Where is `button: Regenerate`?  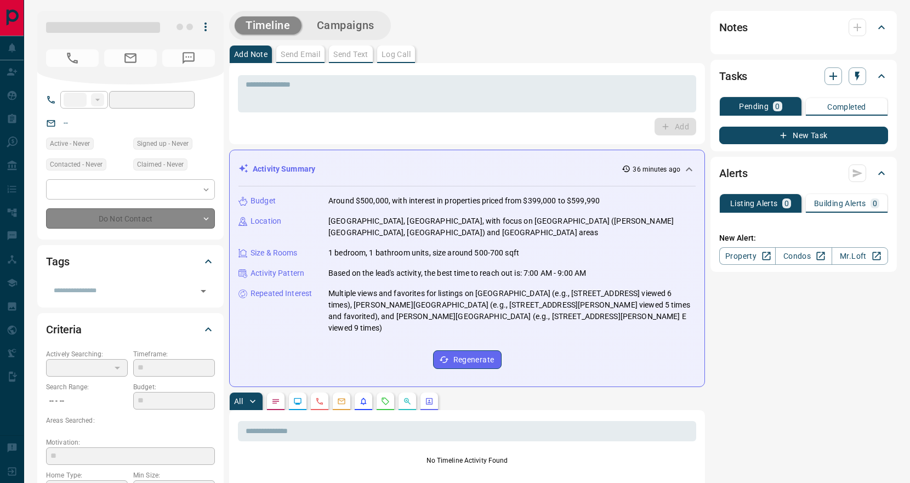
button: Regenerate is located at coordinates (467, 359).